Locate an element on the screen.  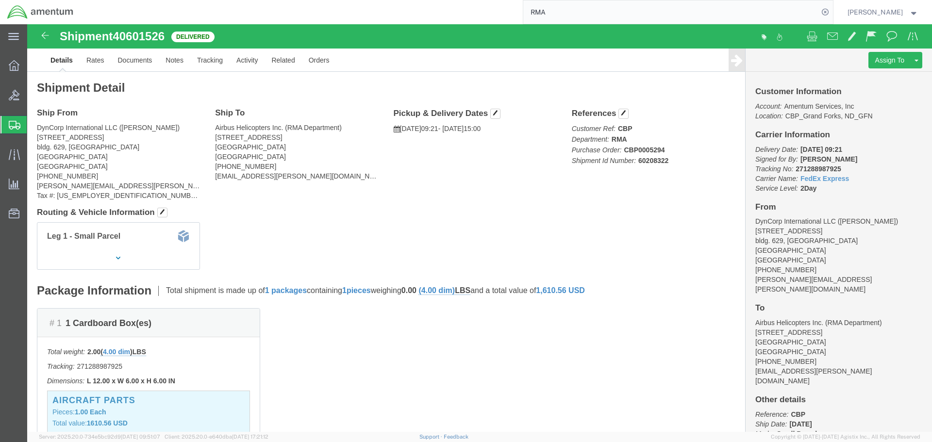
span: Server: 2025.20.0-734e5bc92d9 is located at coordinates (99, 437).